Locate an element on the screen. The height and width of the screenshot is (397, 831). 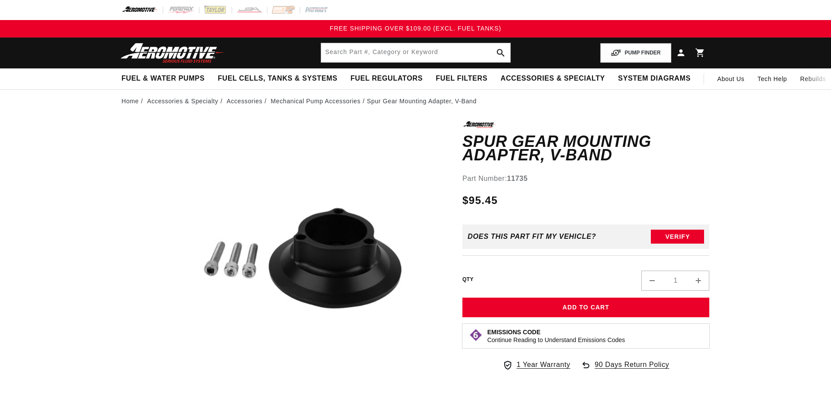
span: Fuel Cells, Tanks & Systems is located at coordinates (277, 79).